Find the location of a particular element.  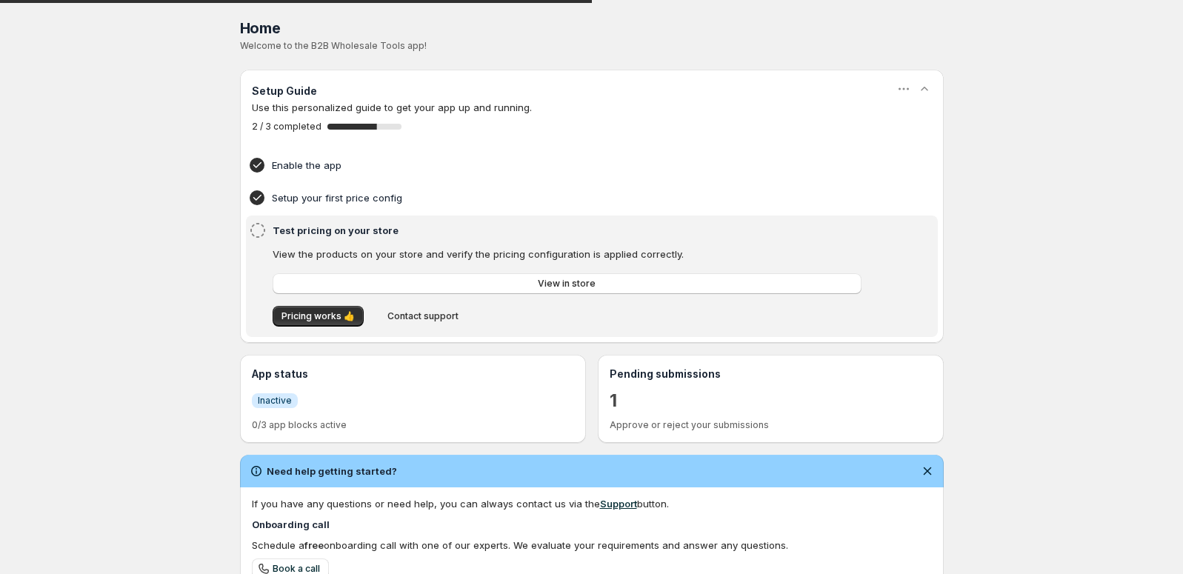

p: 0/3 app blocks active is located at coordinates (413, 425).